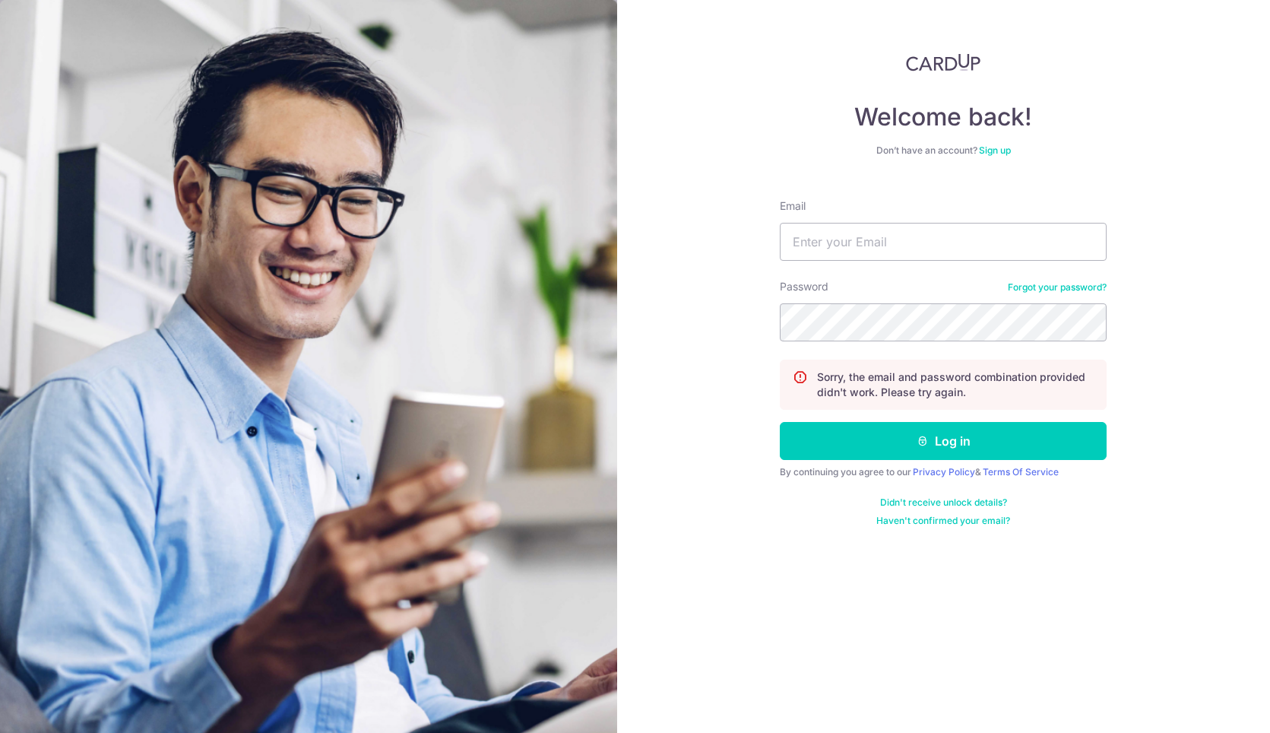 Image resolution: width=1270 pixels, height=733 pixels. What do you see at coordinates (943, 150) in the screenshot?
I see `div: Don’t have an account?` at bounding box center [943, 150].